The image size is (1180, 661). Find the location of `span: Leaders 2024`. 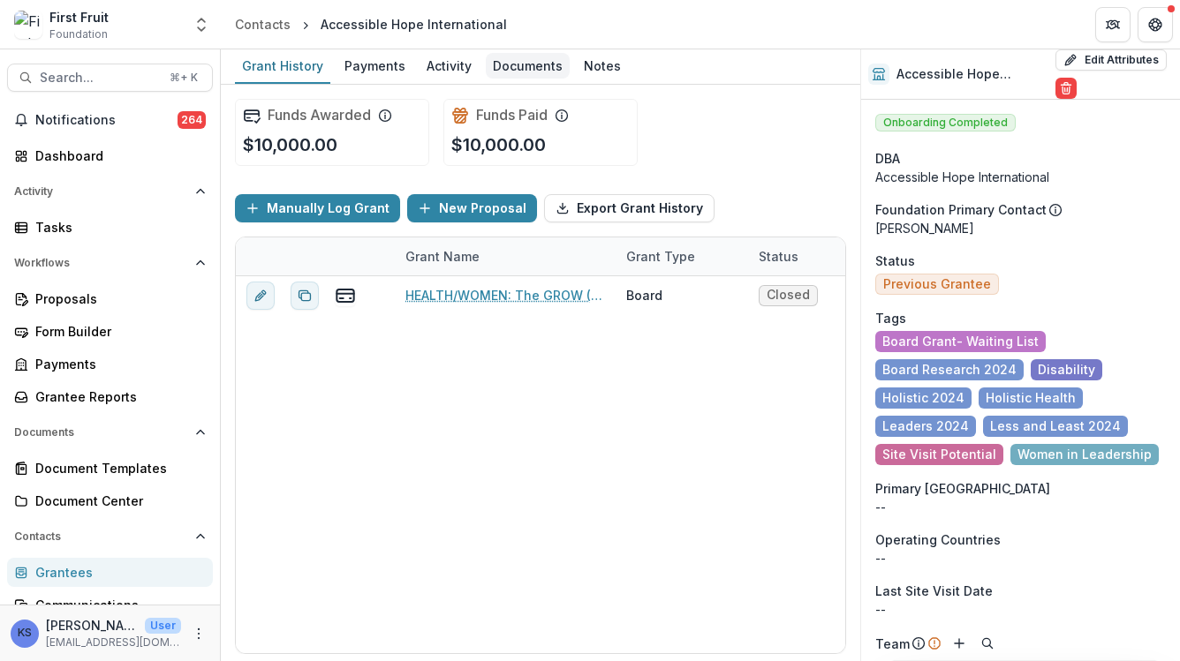

span: Leaders 2024 is located at coordinates (926, 427).